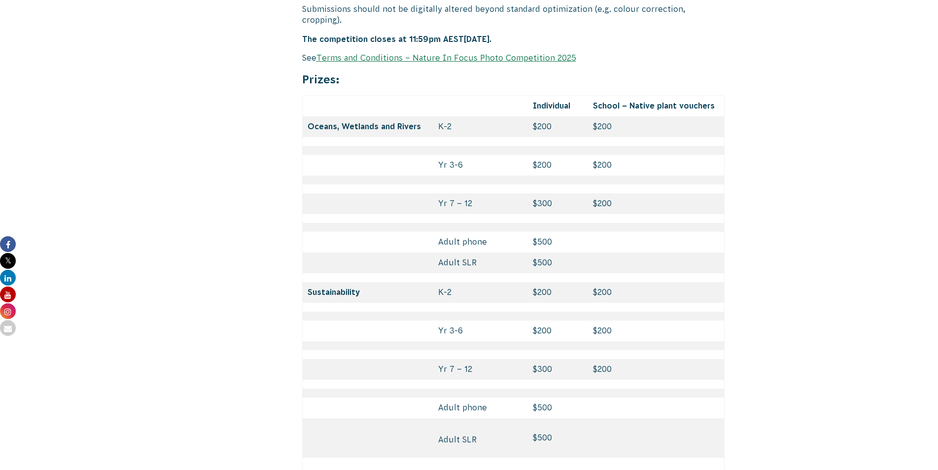  I want to click on strong: Sustainability, so click(334, 292).